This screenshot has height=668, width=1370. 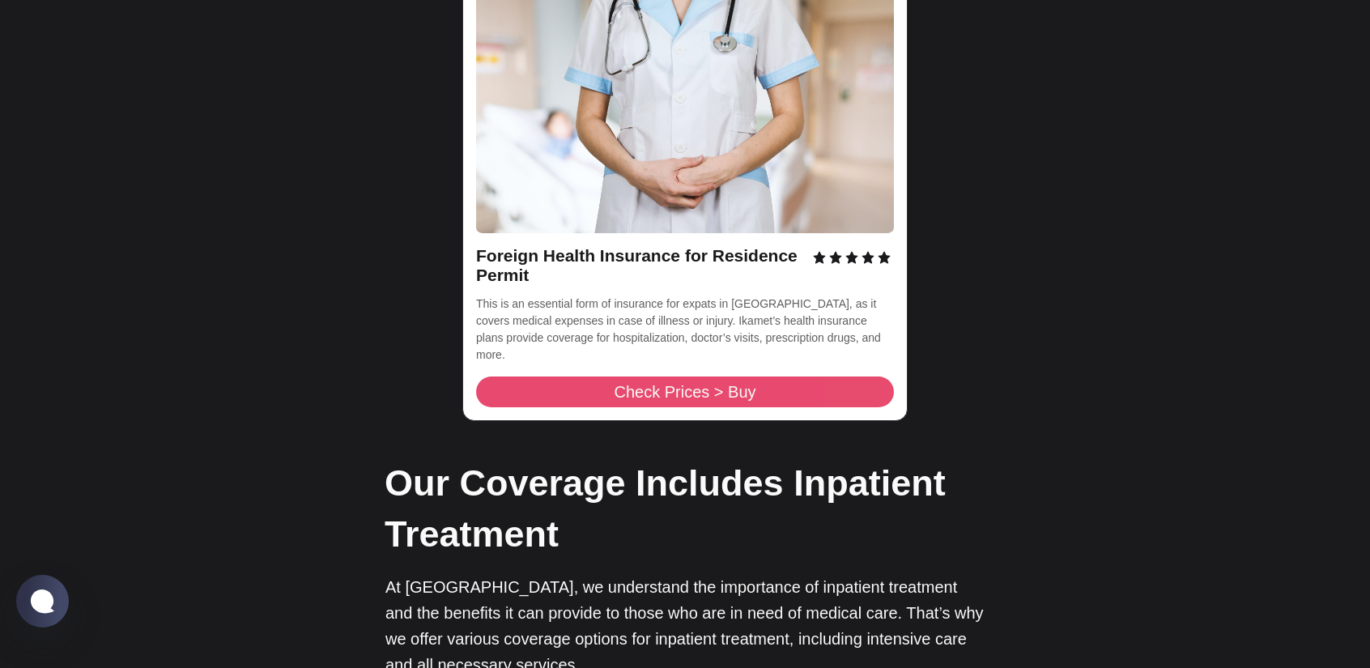 What do you see at coordinates (684, 509) in the screenshot?
I see `h2: Our Coverage Includes Inpatient Treatment` at bounding box center [684, 509].